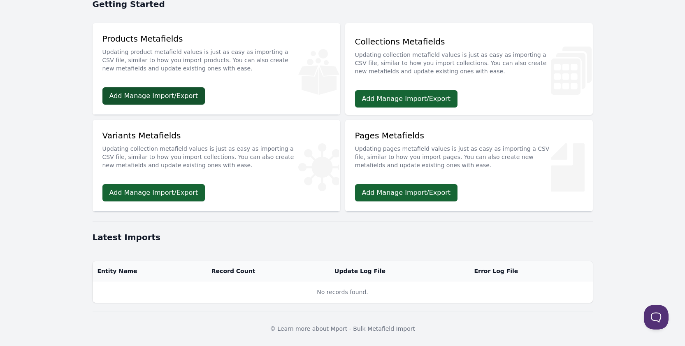 The width and height of the screenshot is (685, 346). Describe the element at coordinates (343, 292) in the screenshot. I see `td: No records found.` at that location.